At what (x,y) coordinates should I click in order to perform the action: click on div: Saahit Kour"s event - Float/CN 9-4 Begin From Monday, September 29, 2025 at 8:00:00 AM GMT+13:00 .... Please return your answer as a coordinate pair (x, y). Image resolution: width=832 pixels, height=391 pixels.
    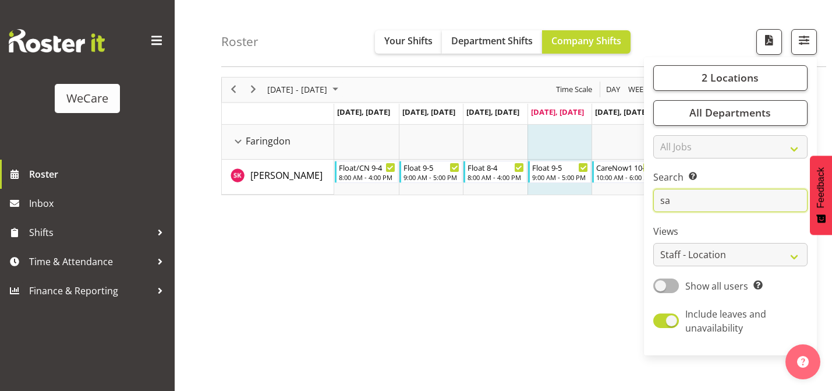
    Looking at the image, I should click on (366, 172).